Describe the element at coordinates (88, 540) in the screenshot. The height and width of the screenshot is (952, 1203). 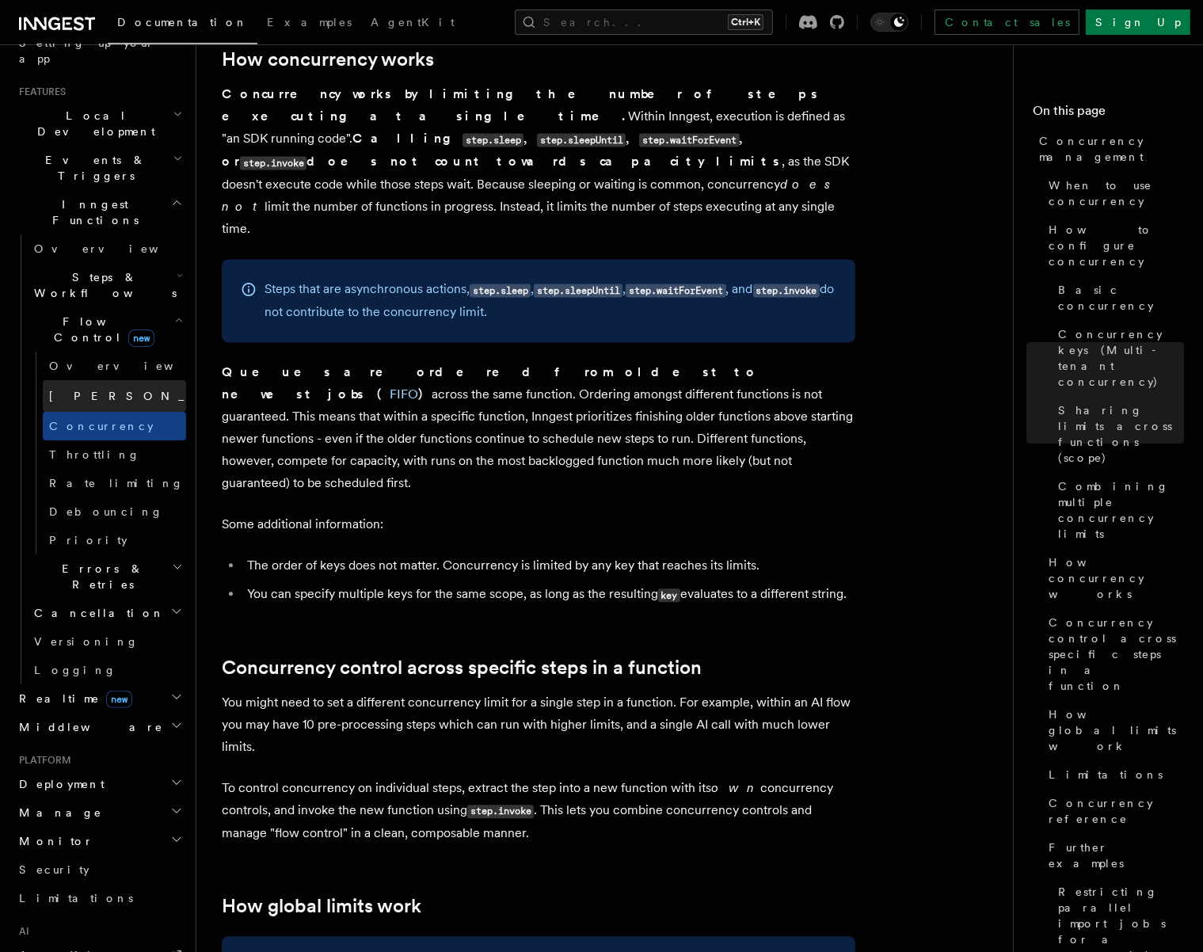
I see `span: Priority` at that location.